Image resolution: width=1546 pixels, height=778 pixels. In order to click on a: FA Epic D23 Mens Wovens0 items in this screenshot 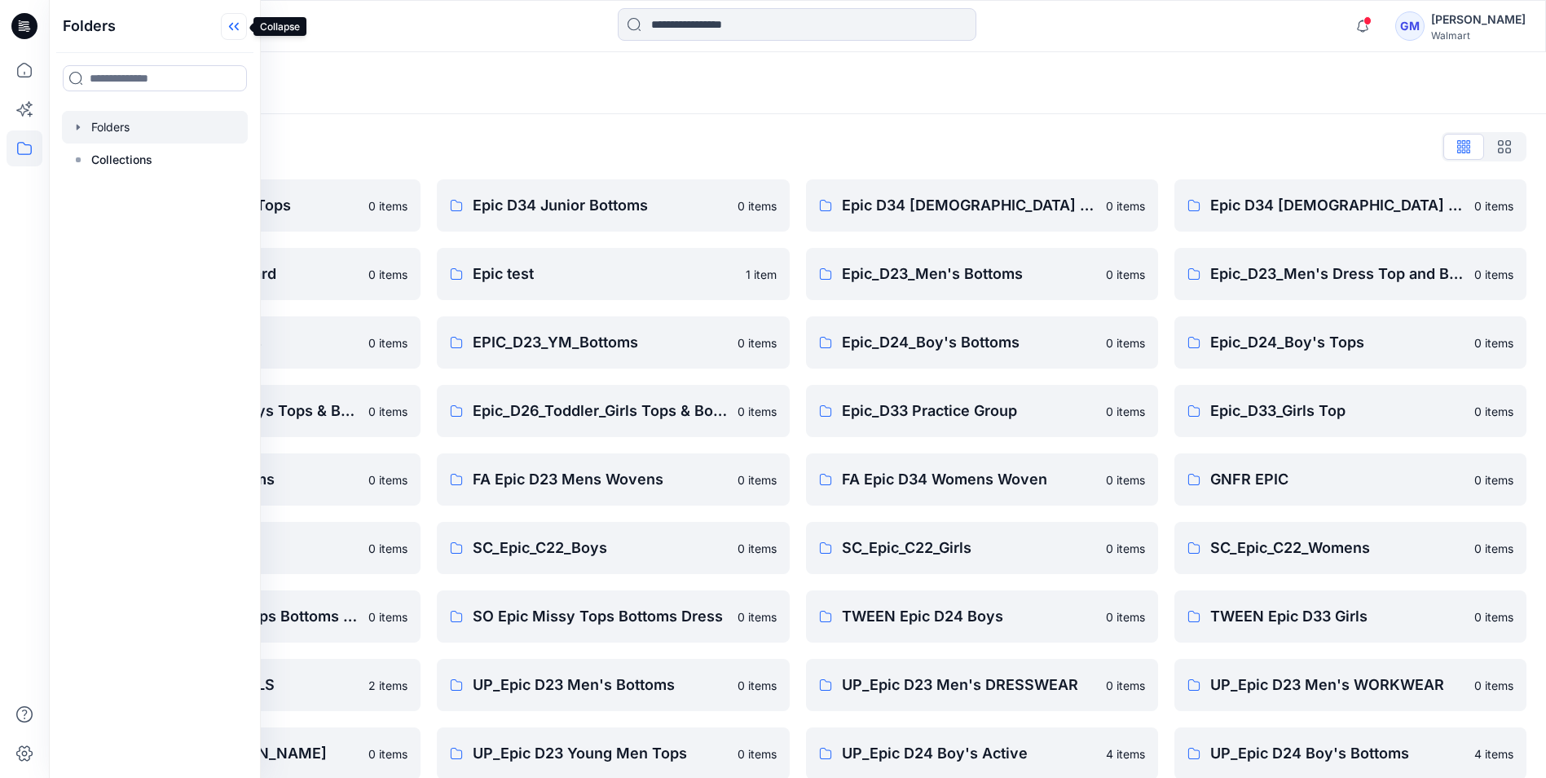, I will do `click(613, 479)`.